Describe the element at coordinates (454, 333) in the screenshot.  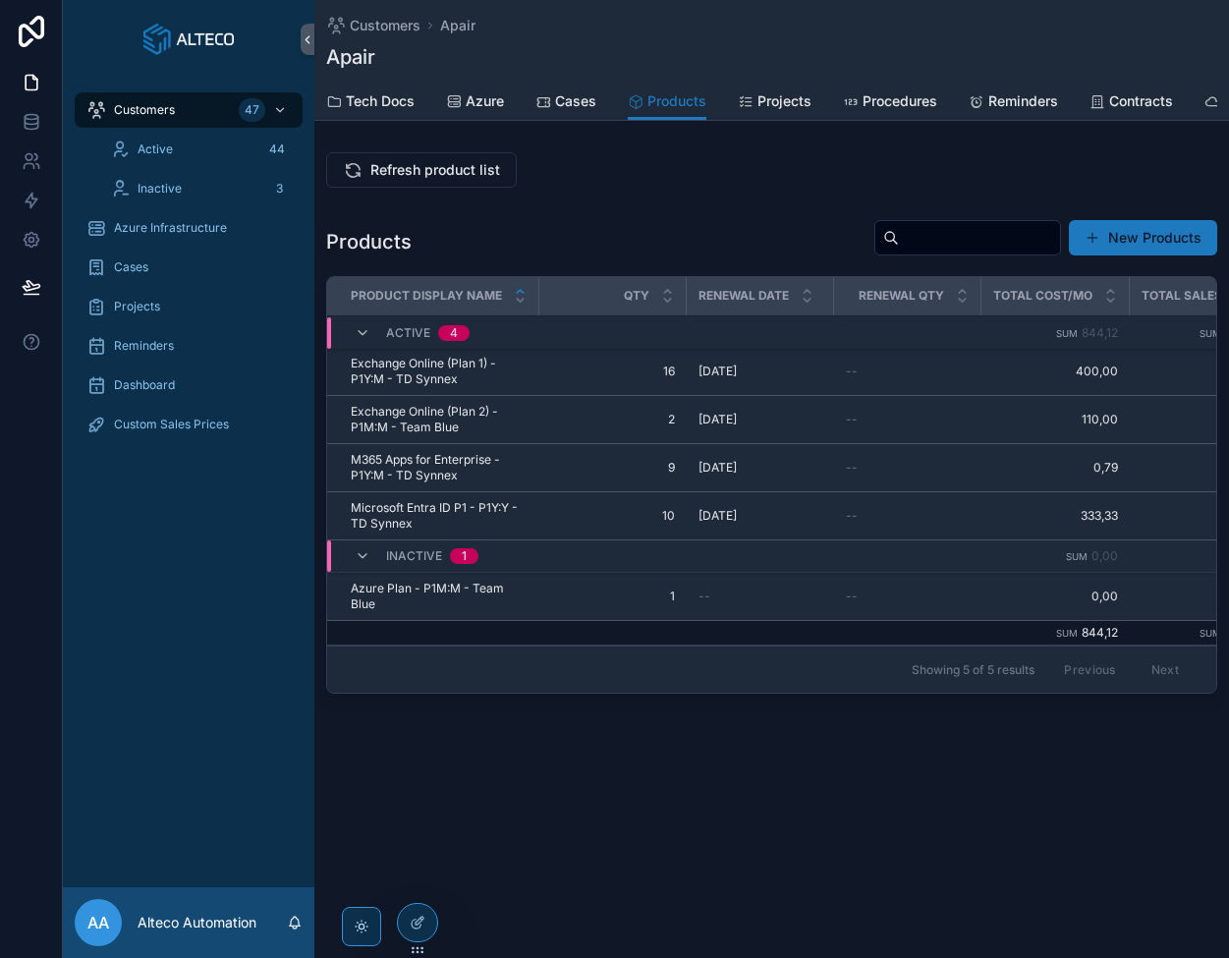
I see `div: 4` at that location.